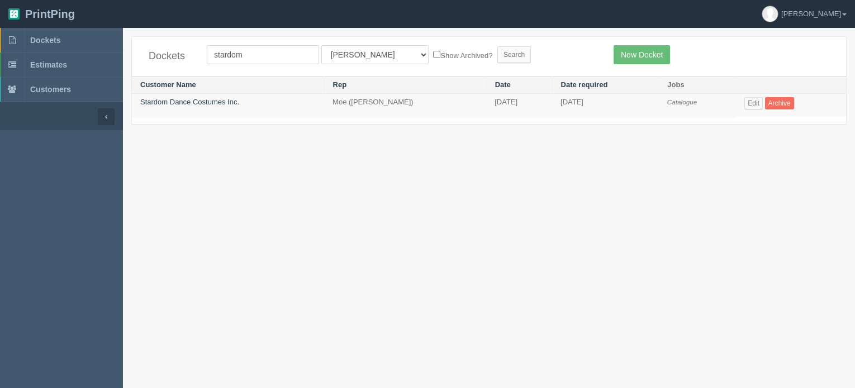  Describe the element at coordinates (770, 14) in the screenshot. I see `img: avatar_default-7531ab5dedf162e01f1e0bb0964e6a185e93c5c22dfe317fb01d7f8cd2b1632c.jpg` at that location.